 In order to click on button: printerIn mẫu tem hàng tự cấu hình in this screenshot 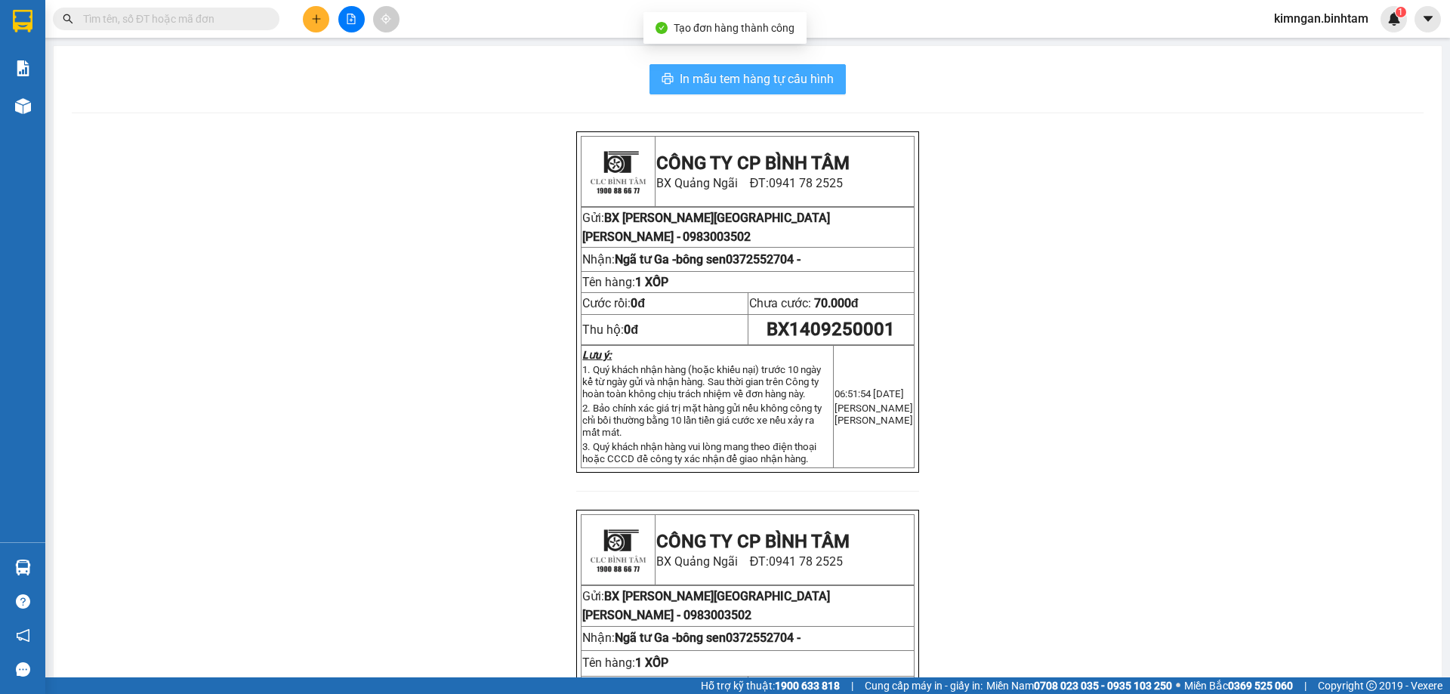, I will do `click(748, 79)`.